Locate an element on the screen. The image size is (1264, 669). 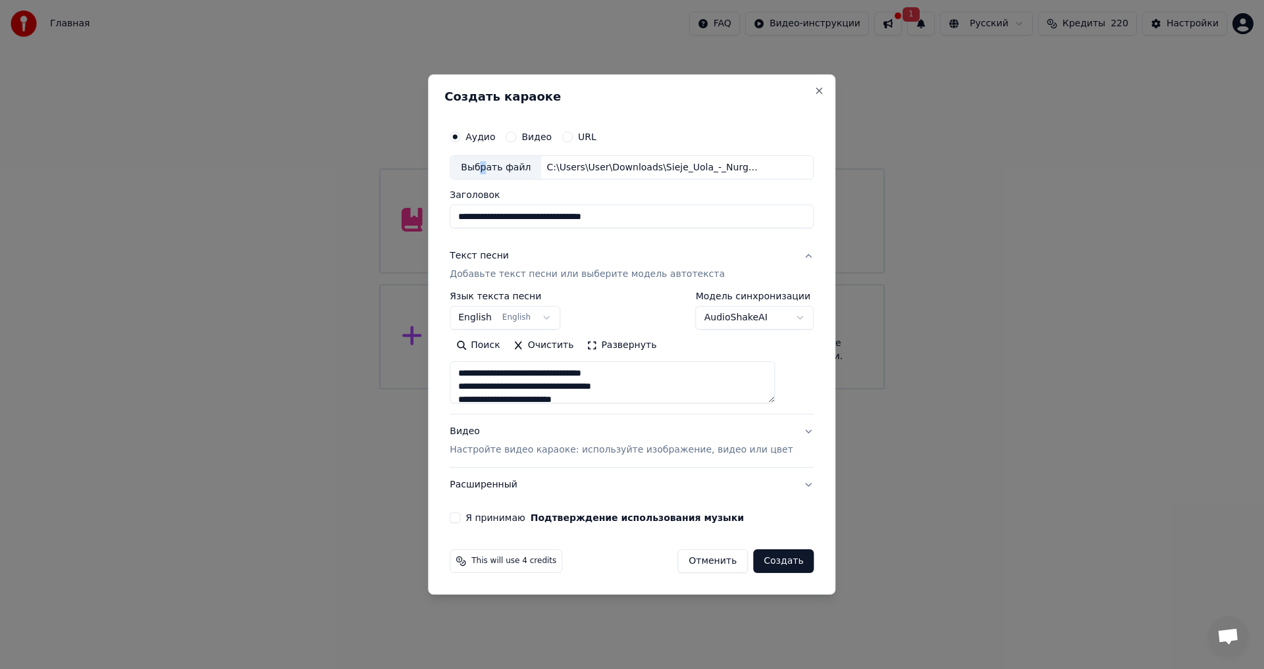
label: Заголовок is located at coordinates (631, 195).